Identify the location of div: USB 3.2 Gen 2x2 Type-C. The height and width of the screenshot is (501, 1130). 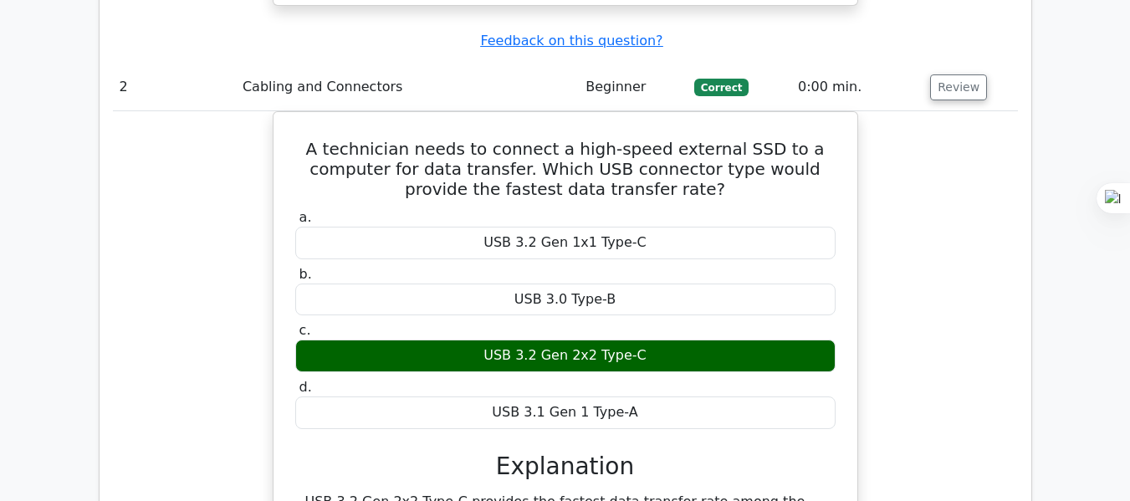
(565, 355).